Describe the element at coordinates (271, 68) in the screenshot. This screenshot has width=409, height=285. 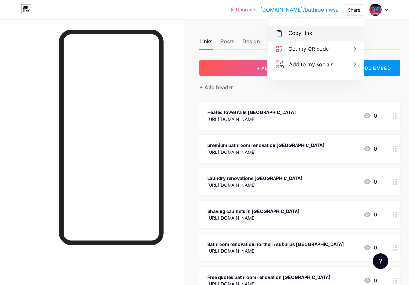
I see `button: + ADD LINK` at that location.